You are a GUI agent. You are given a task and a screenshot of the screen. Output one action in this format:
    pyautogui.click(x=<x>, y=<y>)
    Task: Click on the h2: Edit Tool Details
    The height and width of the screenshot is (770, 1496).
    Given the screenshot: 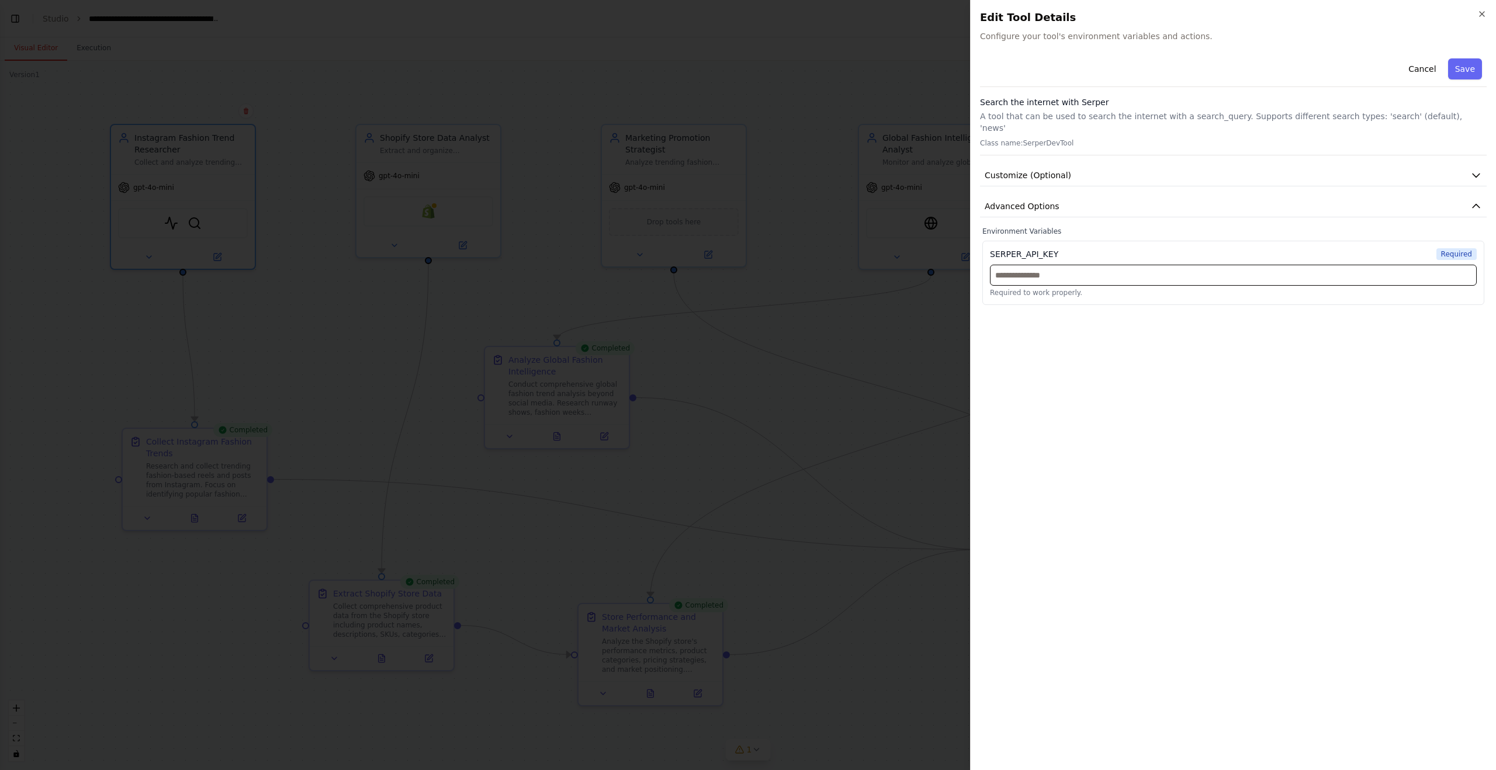 What is the action you would take?
    pyautogui.click(x=1233, y=18)
    